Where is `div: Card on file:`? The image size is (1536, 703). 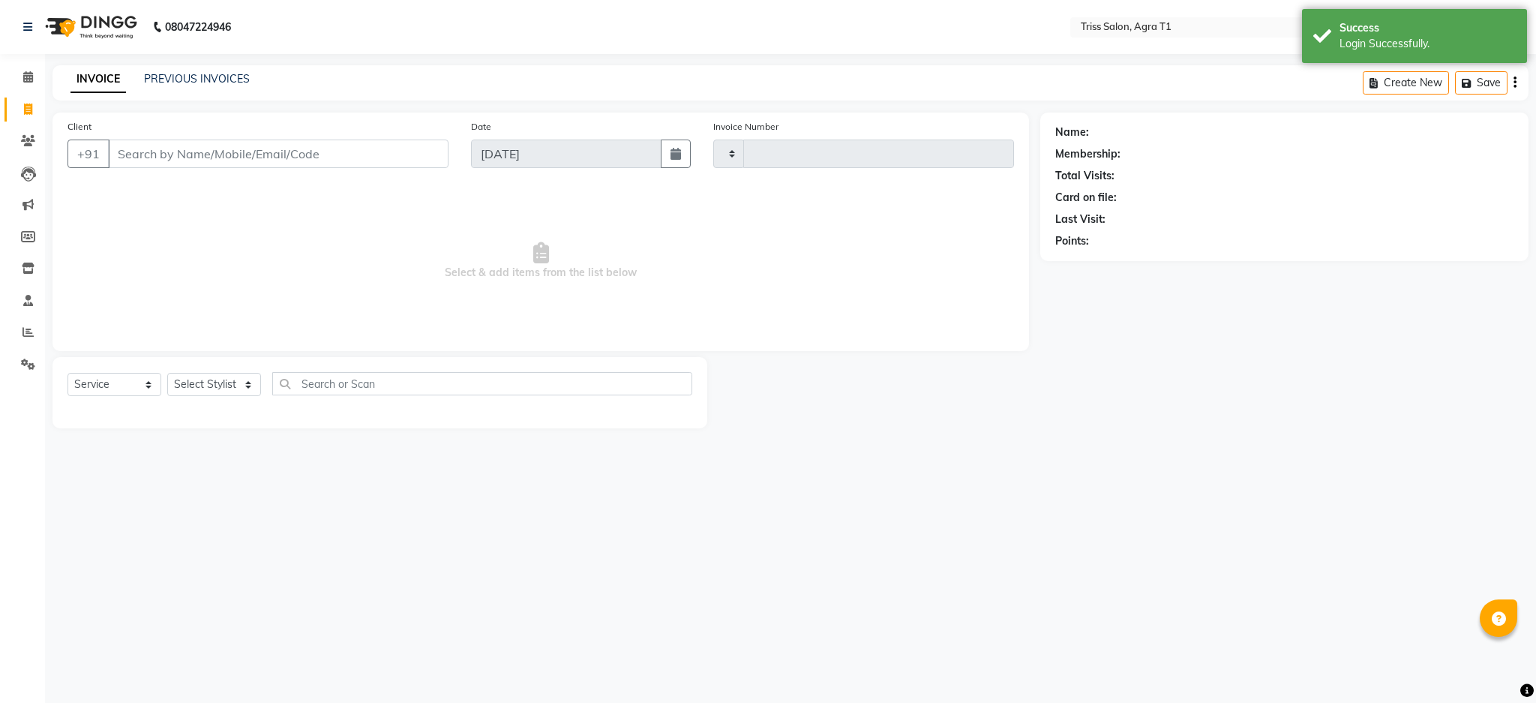 div: Card on file: is located at coordinates (1086, 197).